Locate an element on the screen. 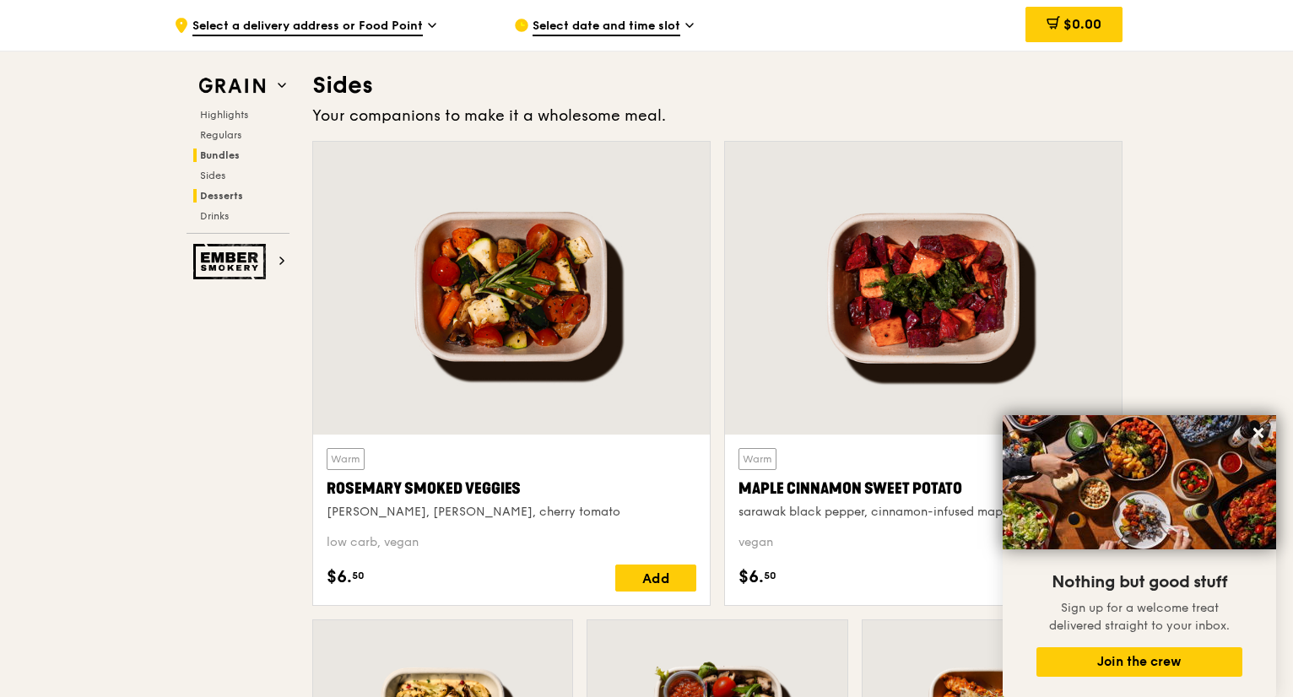  div: vegan is located at coordinates (923, 543).